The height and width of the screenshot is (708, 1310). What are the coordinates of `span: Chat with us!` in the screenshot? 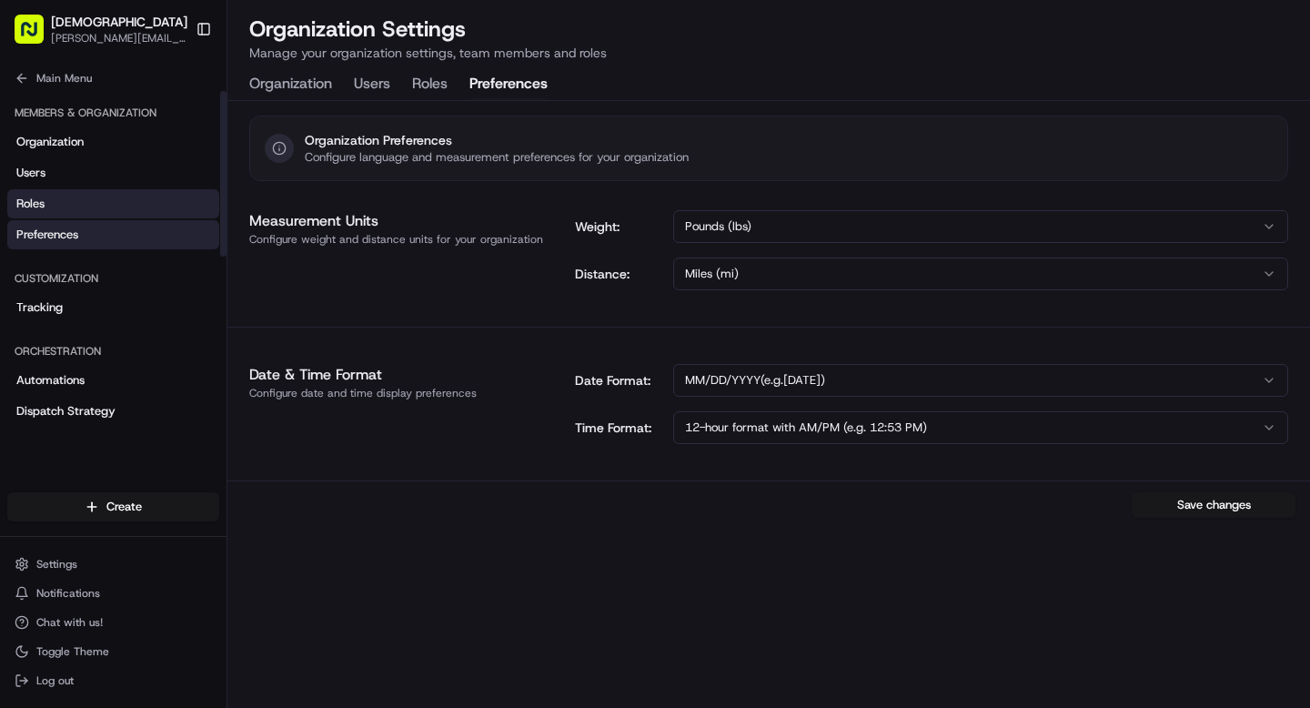 It's located at (69, 622).